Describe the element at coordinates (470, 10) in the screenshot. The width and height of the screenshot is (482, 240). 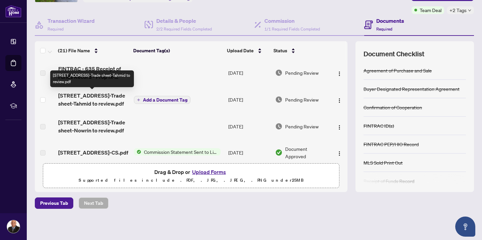
I see `span: down` at that location.